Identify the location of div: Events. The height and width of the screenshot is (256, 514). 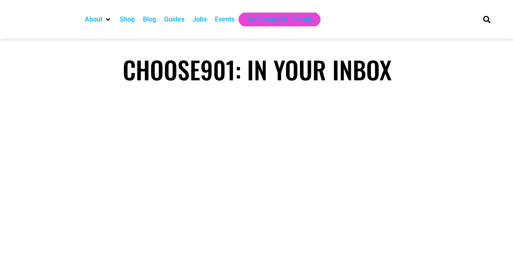
(225, 20).